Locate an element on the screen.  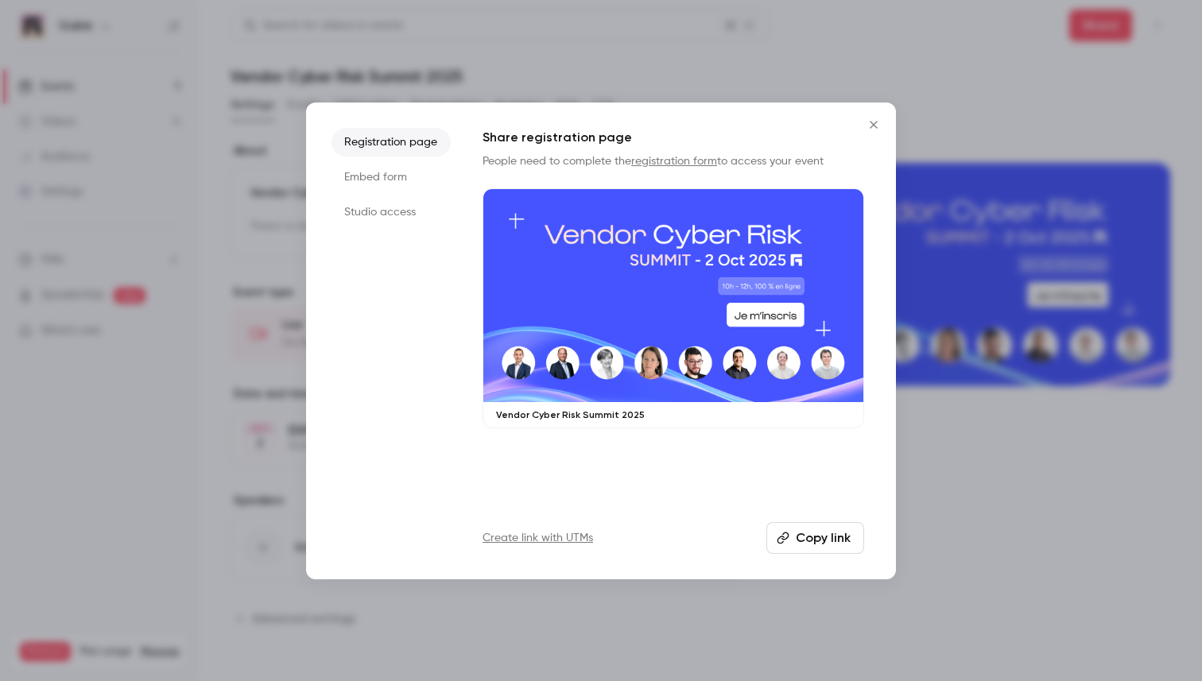
li: Embed form is located at coordinates (391, 177).